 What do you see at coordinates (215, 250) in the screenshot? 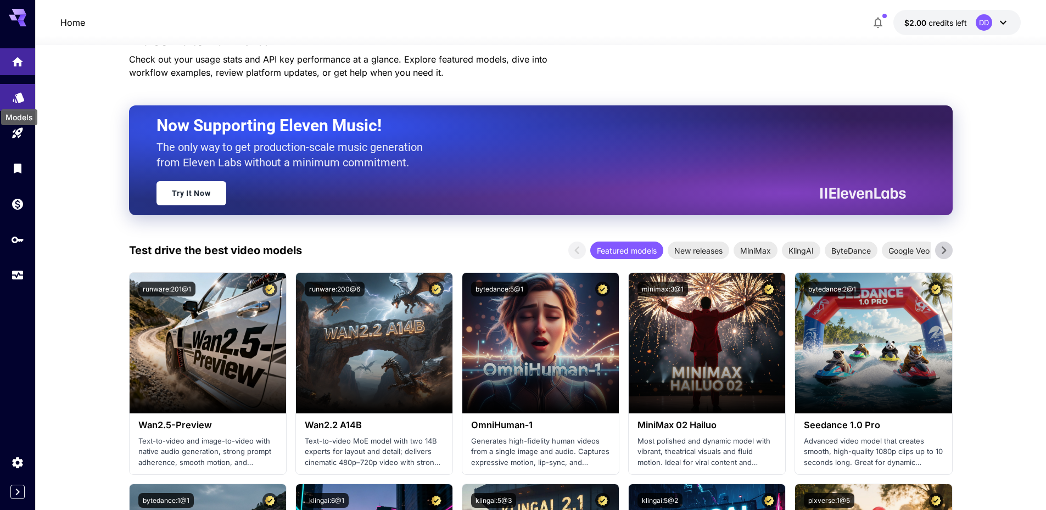
I see `p: Test drive the best video models` at bounding box center [215, 250].